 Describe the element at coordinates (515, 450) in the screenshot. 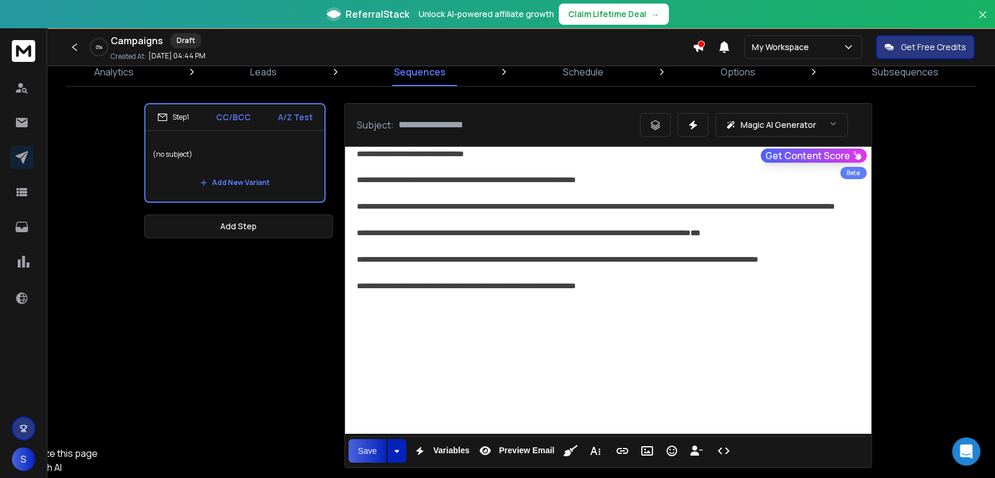

I see `button: Preview Email` at that location.